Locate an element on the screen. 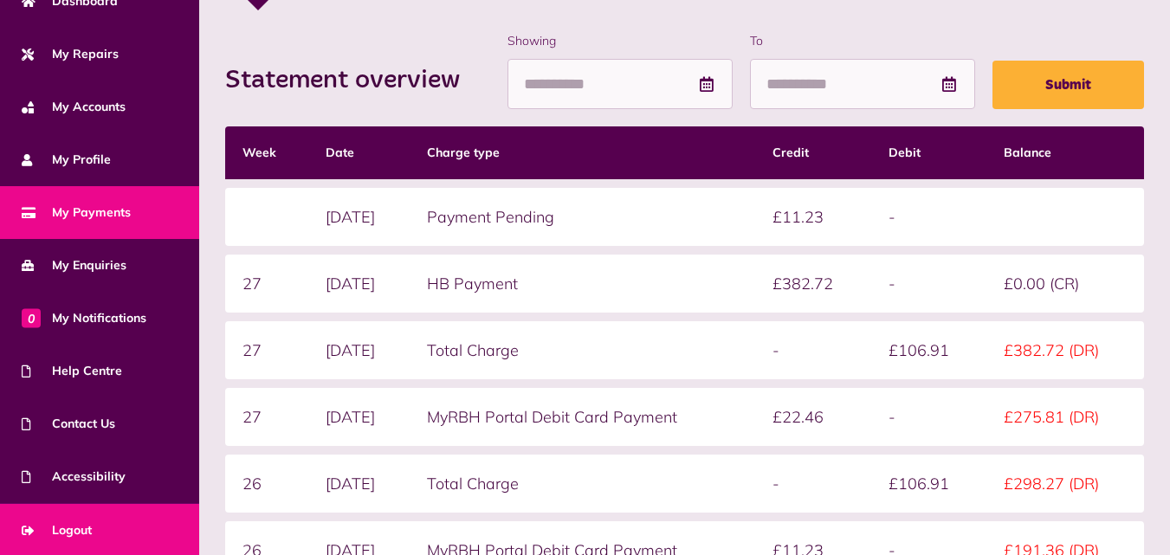 This screenshot has height=555, width=1170. span: My Accounts is located at coordinates (74, 107).